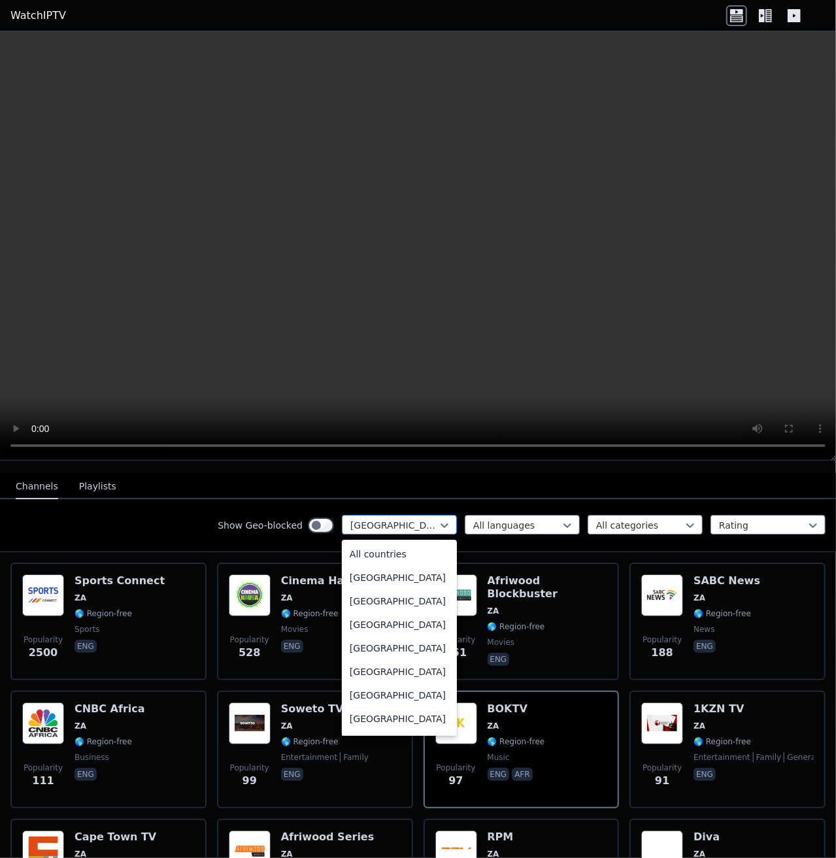 This screenshot has width=836, height=858. What do you see at coordinates (662, 595) in the screenshot?
I see `img: SABC News` at bounding box center [662, 595].